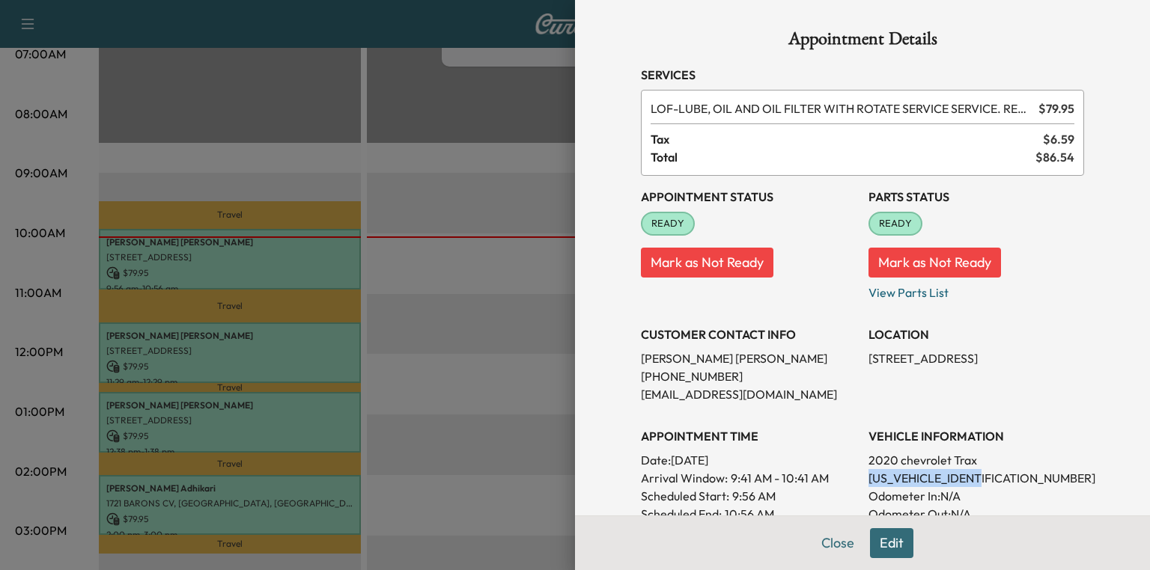  I want to click on h3: CUSTOMER CONTACT INFO, so click(749, 335).